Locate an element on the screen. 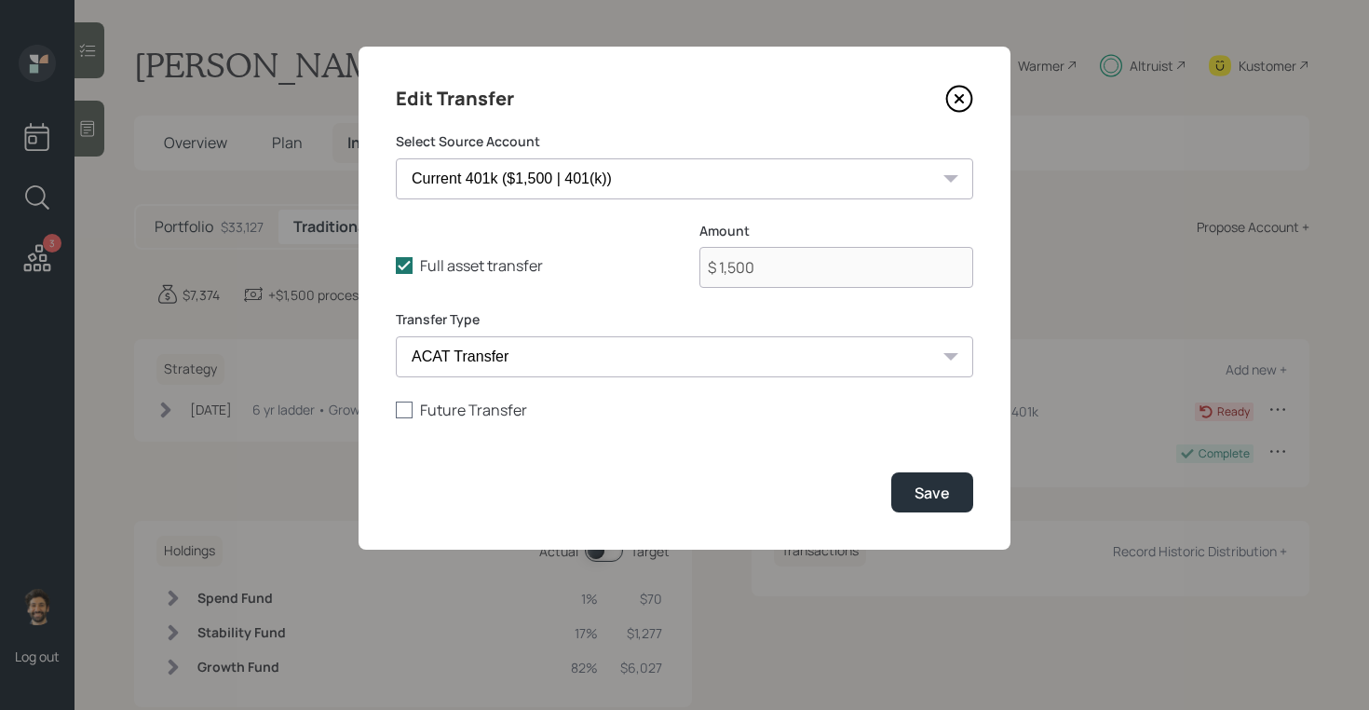 The height and width of the screenshot is (710, 1369). div: Save is located at coordinates (932, 493).